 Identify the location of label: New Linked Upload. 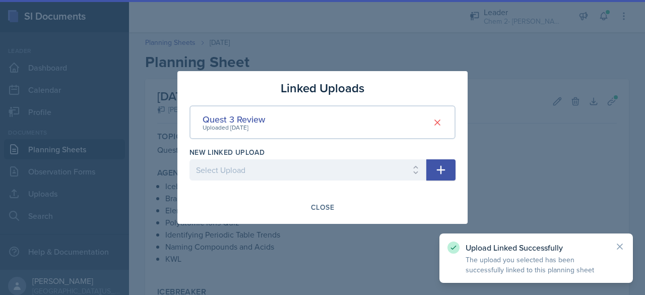
(227, 152).